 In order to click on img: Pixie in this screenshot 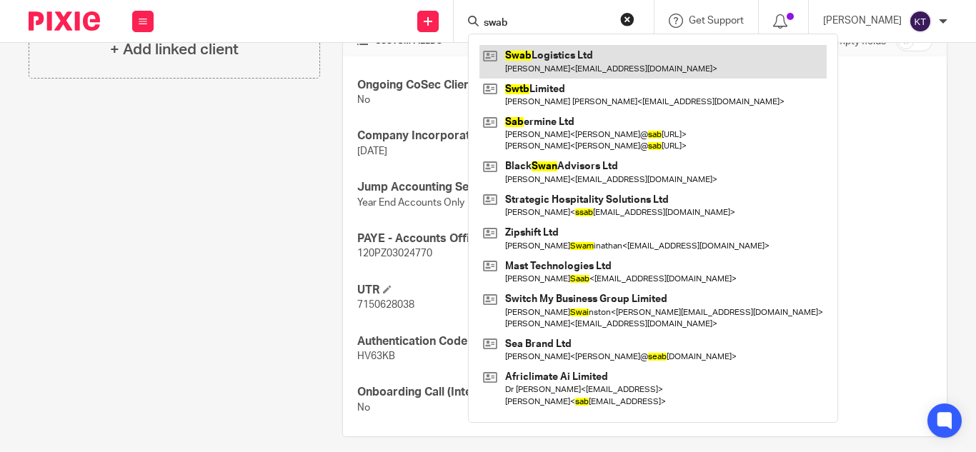, I will do `click(64, 21)`.